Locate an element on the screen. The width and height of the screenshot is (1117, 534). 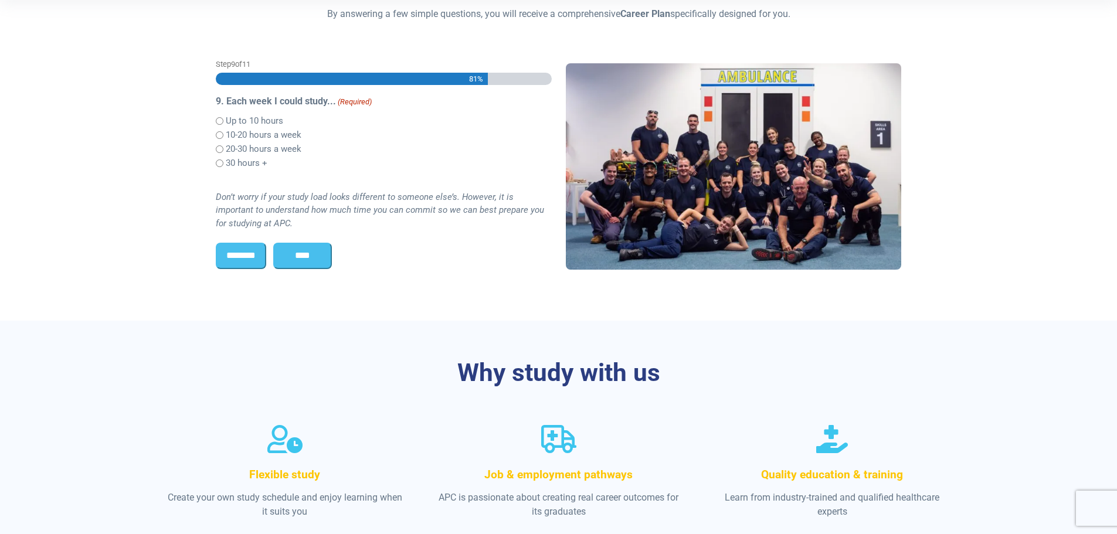
label: 20-30 hours a week is located at coordinates (263, 149).